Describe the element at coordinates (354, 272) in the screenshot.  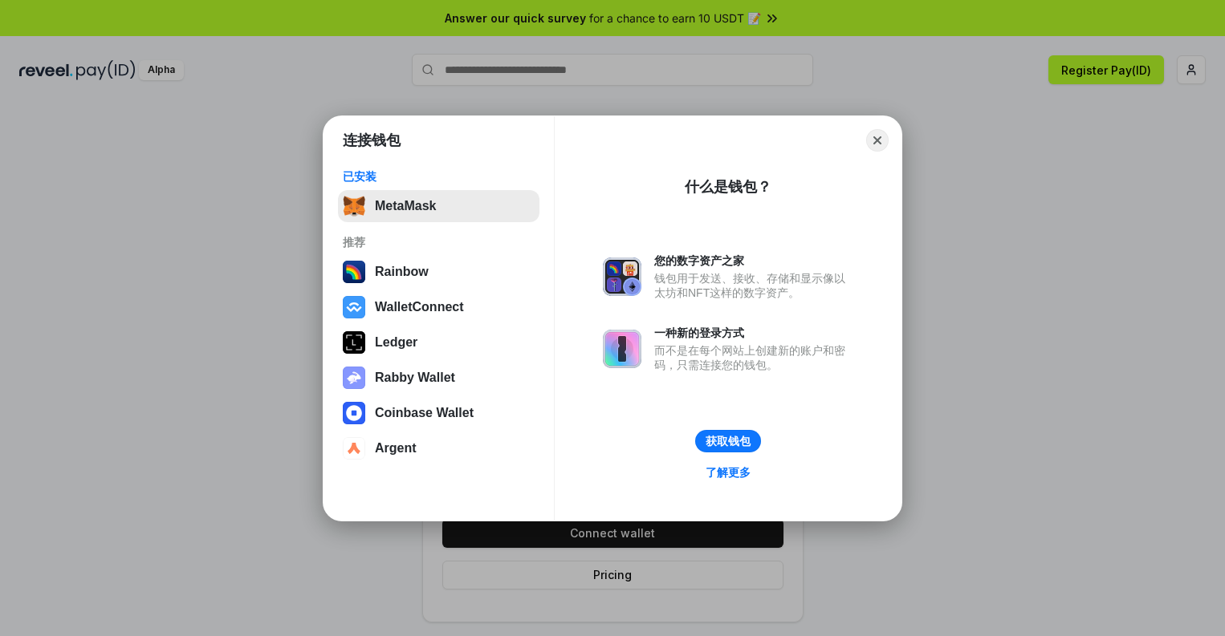
I see `img: svg+xml,%3Csvg%20width%3D%22120%22%20height%3D%22120%22%20viewBox%3D%220%200%20120%20120%22%20fil...` at that location.